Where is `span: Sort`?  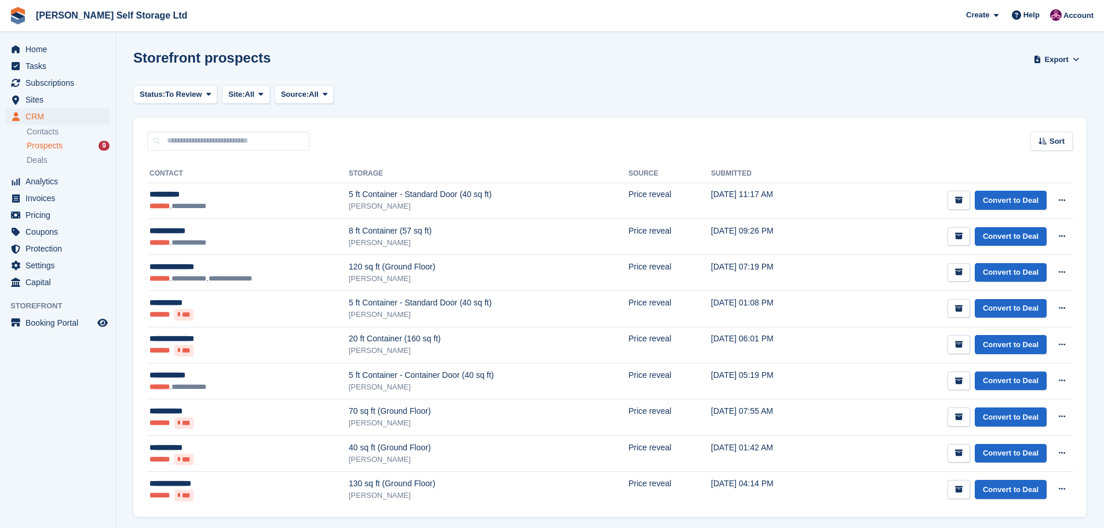 span: Sort is located at coordinates (1057, 141).